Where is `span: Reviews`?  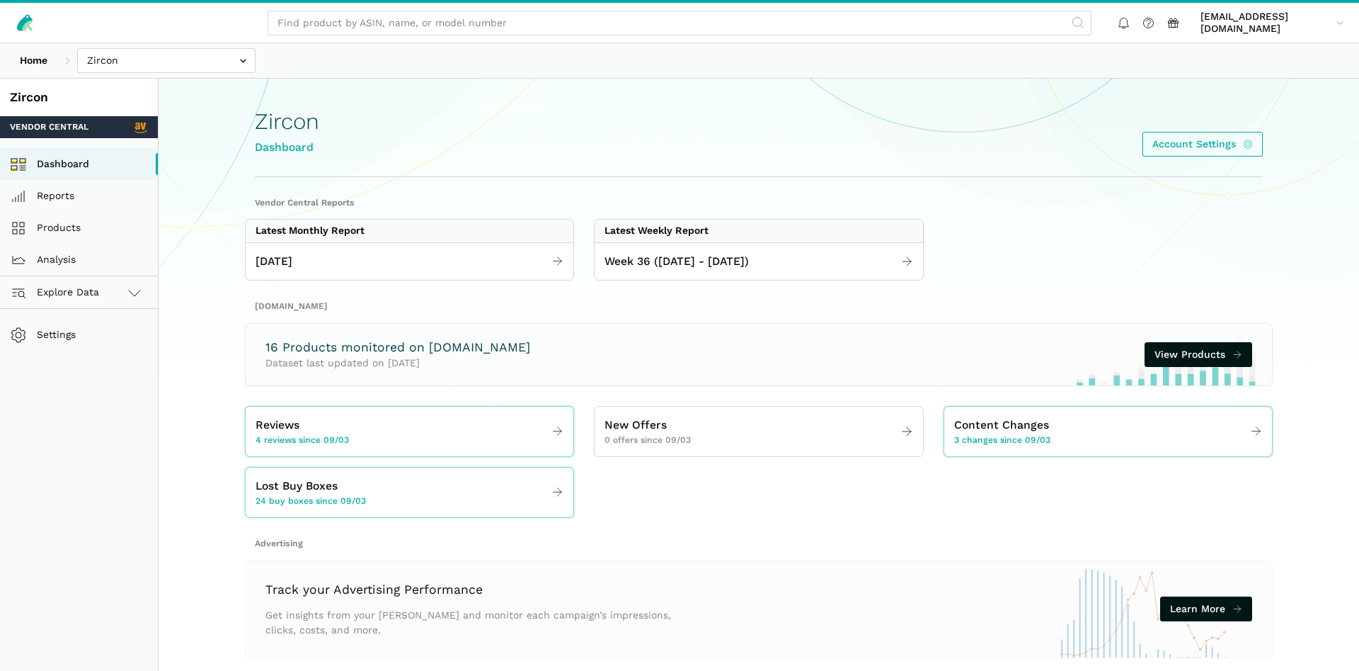
span: Reviews is located at coordinates (278, 425).